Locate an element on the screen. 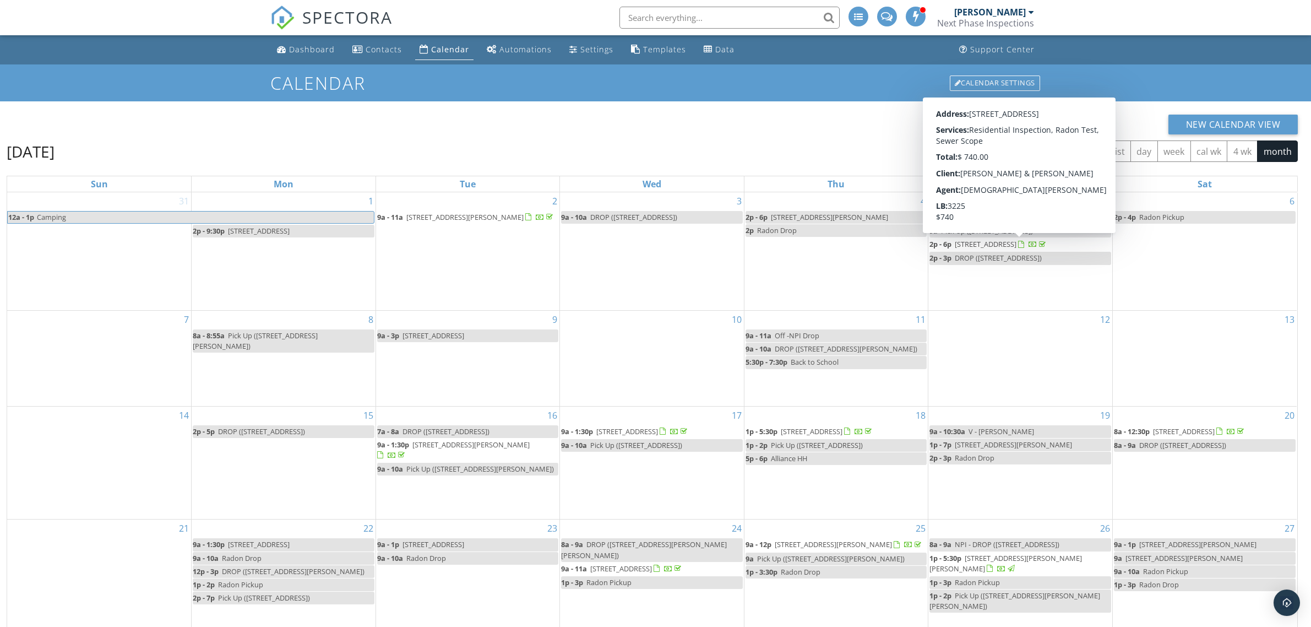 This screenshot has height=627, width=1311. td: Go to September 17, 2025 is located at coordinates (652, 463).